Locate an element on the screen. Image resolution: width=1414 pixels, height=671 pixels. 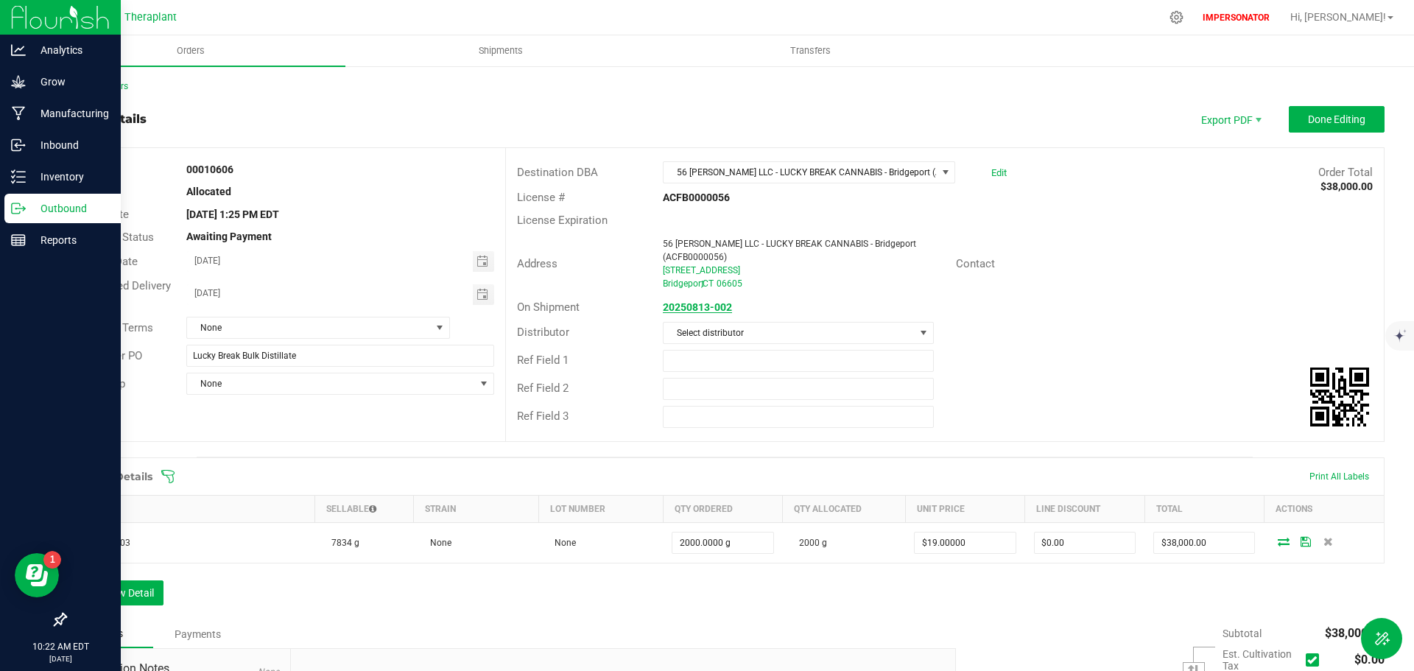
th: Sellable is located at coordinates (364, 508).